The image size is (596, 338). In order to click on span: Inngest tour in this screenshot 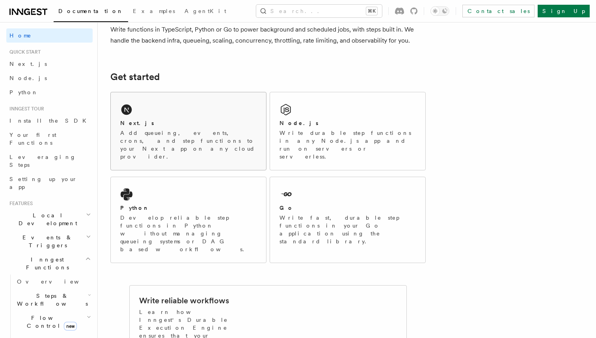, I will do `click(25, 109)`.